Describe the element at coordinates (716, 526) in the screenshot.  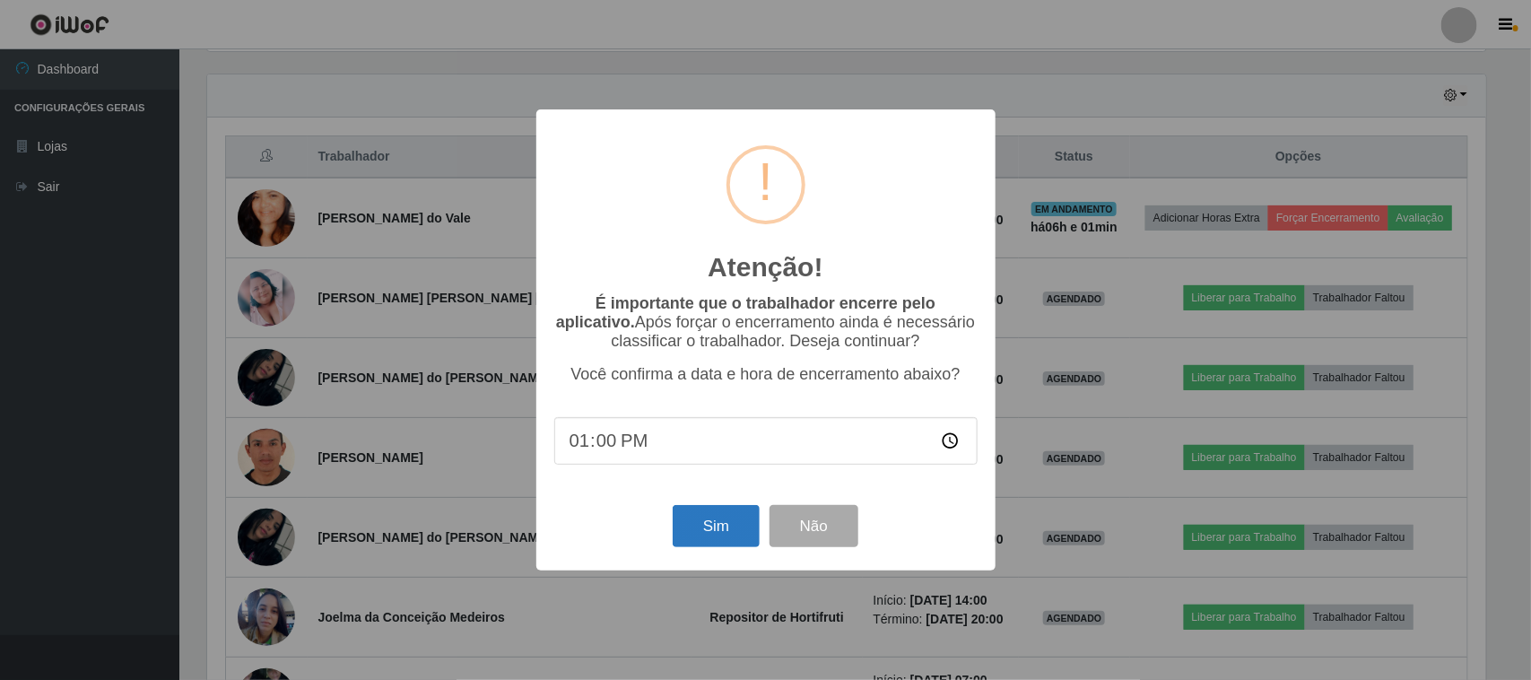
I see `button: Sim` at that location.